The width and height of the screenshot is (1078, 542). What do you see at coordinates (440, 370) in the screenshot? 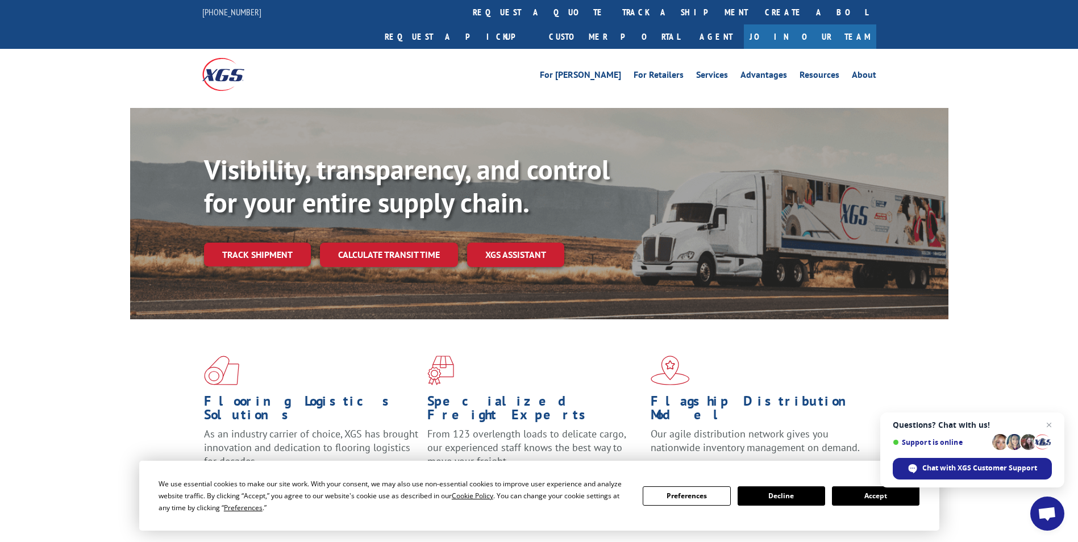
I see `img: xgs-icon-focused-on-flooring-red` at bounding box center [440, 370].